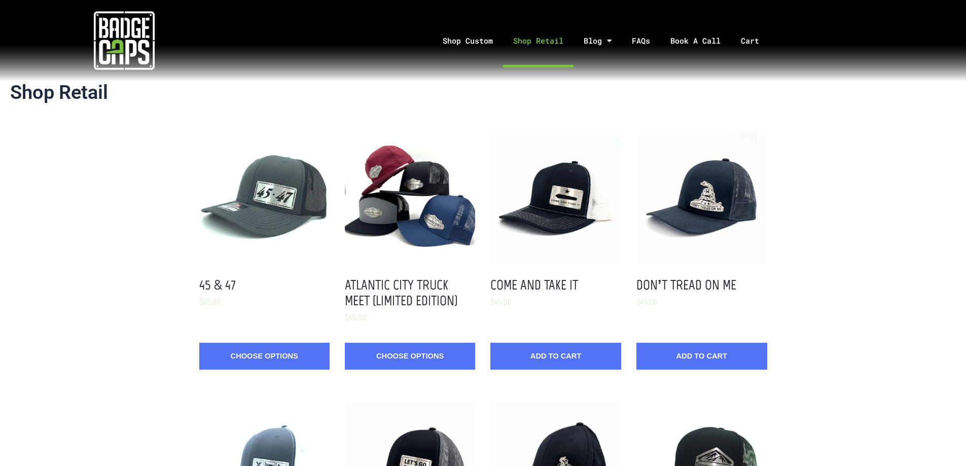  What do you see at coordinates (686, 284) in the screenshot?
I see `a: Don’t Tread on Me` at bounding box center [686, 284].